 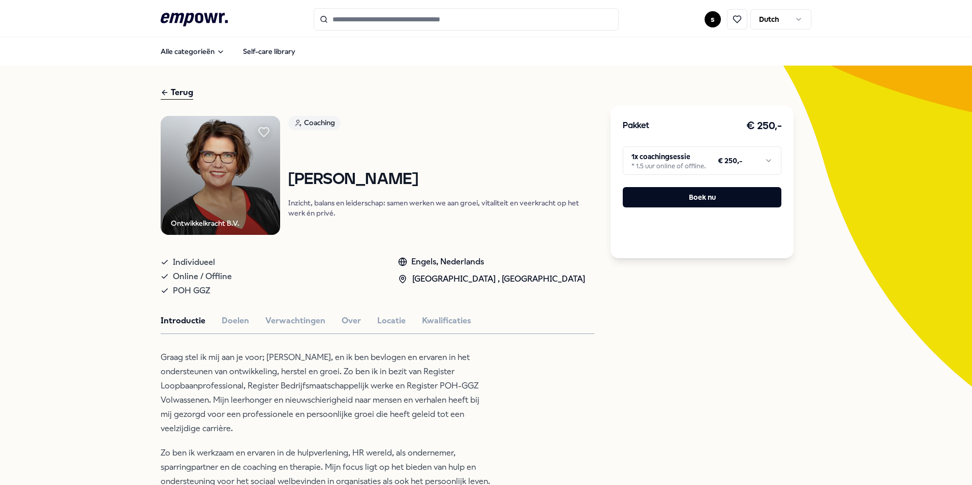 I want to click on button: Doelen, so click(x=235, y=321).